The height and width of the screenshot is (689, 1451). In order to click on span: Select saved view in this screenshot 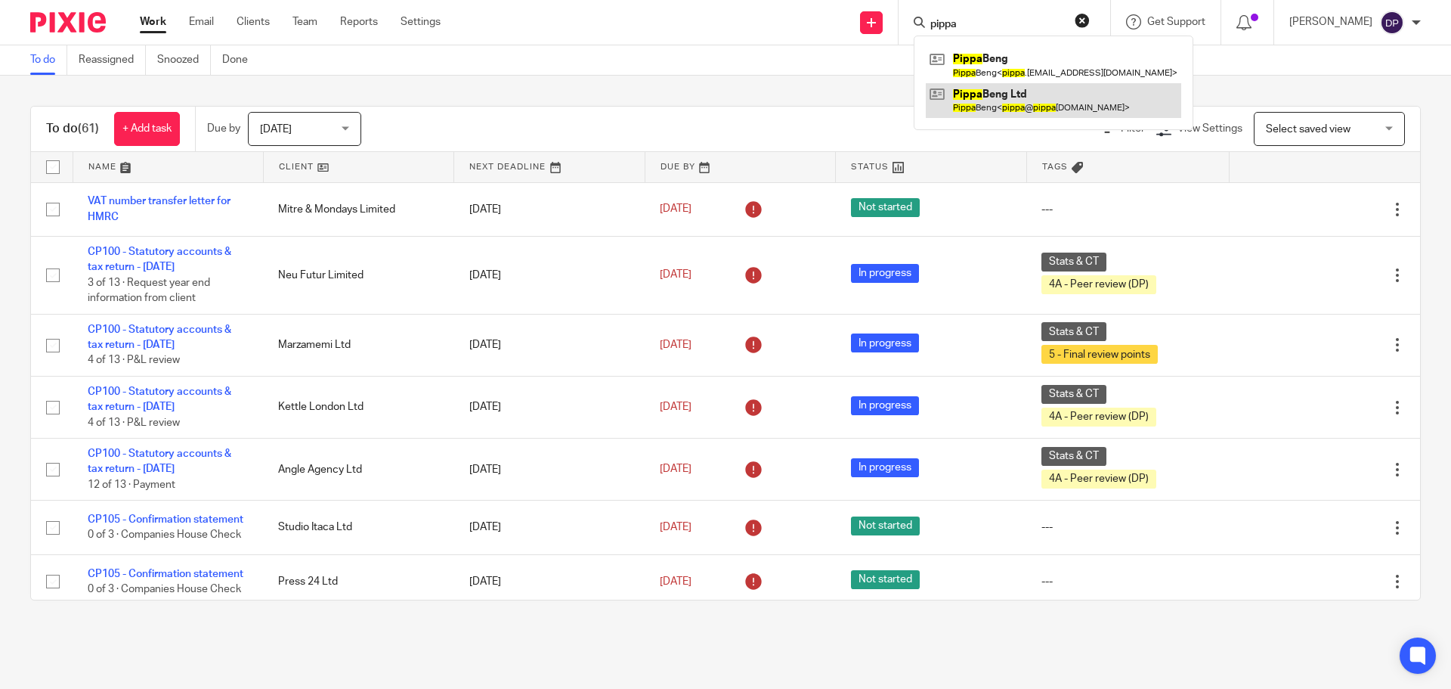, I will do `click(1309, 129)`.